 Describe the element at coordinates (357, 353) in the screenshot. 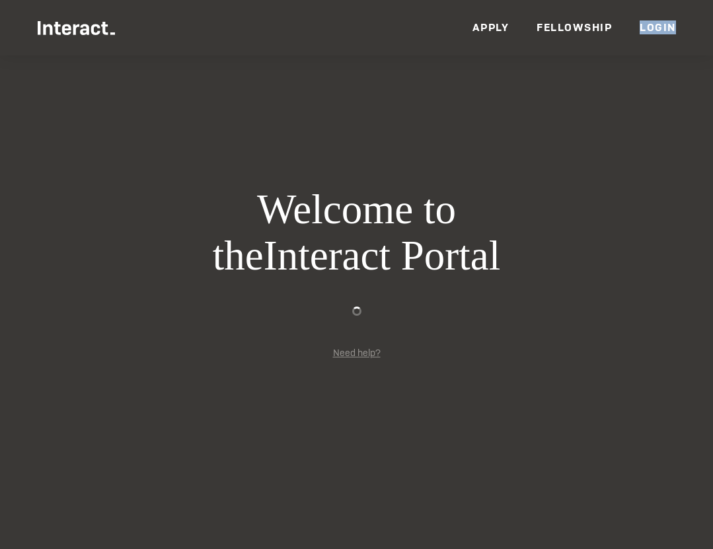

I see `a: Need help?` at that location.